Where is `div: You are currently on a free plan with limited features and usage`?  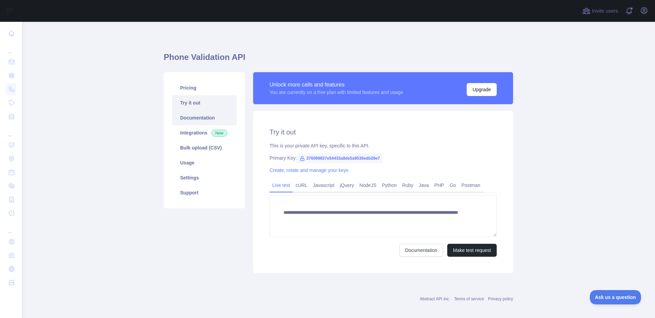
div: You are currently on a free plan with limited features and usage is located at coordinates (336, 92).